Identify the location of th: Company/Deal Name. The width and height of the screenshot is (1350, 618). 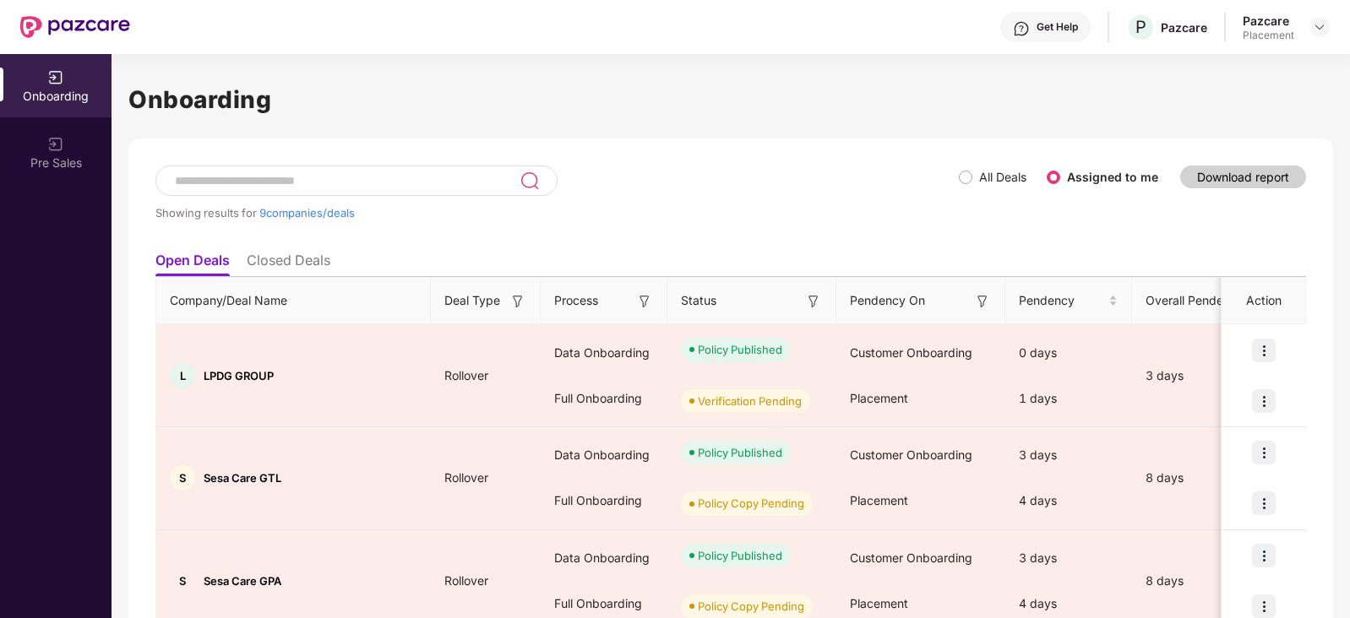
(293, 301).